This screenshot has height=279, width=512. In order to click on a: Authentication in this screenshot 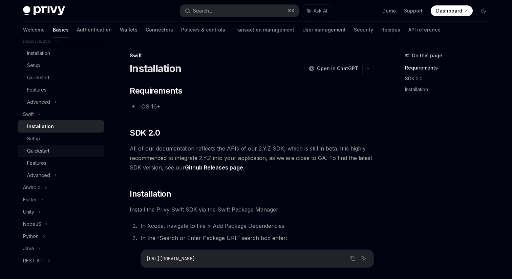, I will do `click(94, 30)`.